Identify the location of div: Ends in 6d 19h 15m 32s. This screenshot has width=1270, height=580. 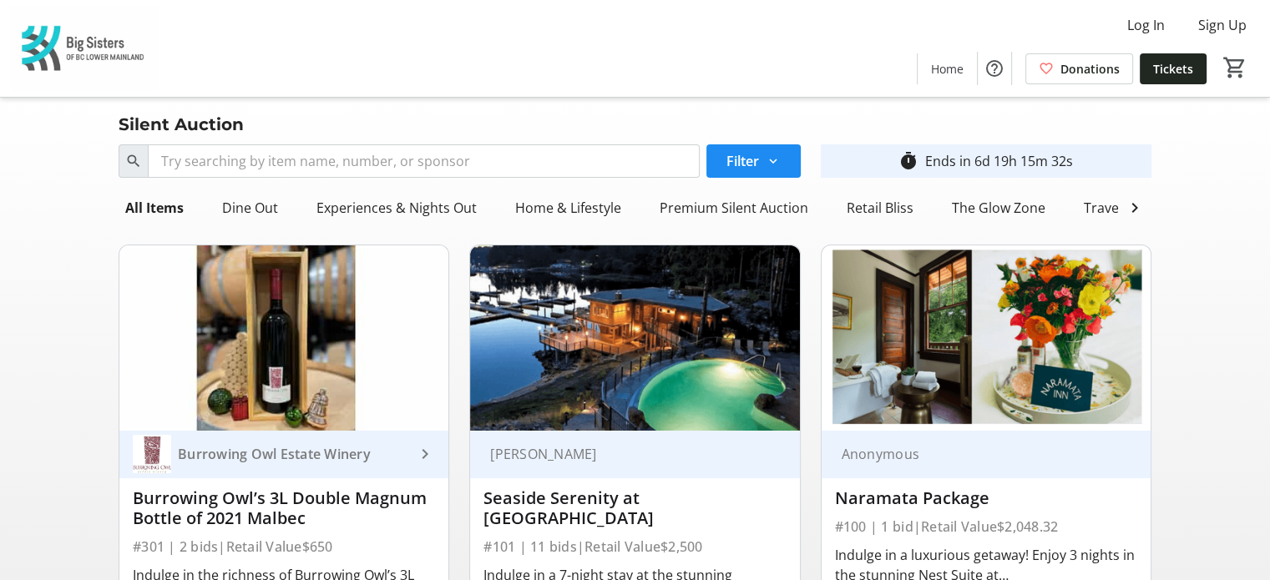
(999, 161).